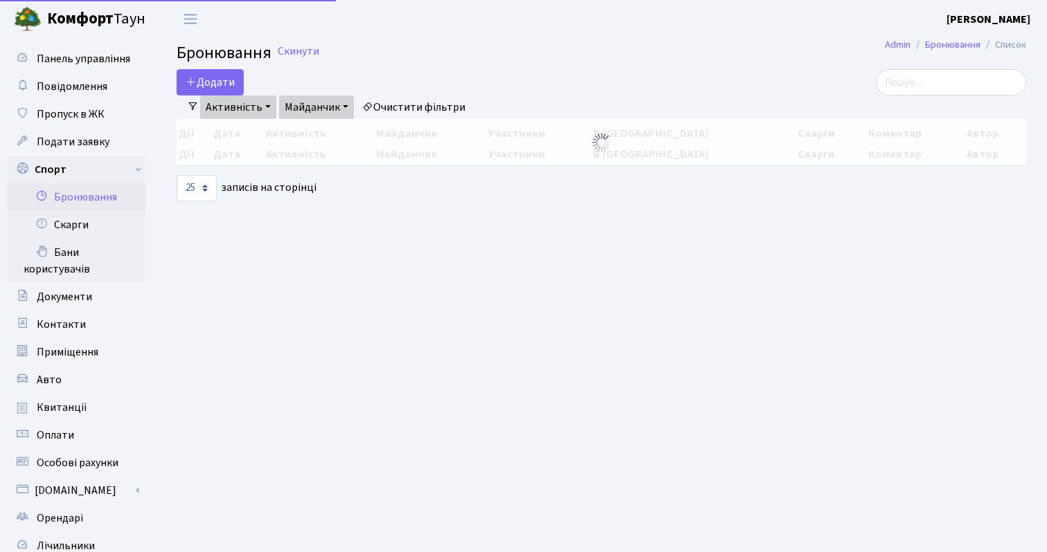 This screenshot has height=552, width=1047. What do you see at coordinates (60, 518) in the screenshot?
I see `span: Орендарі` at bounding box center [60, 518].